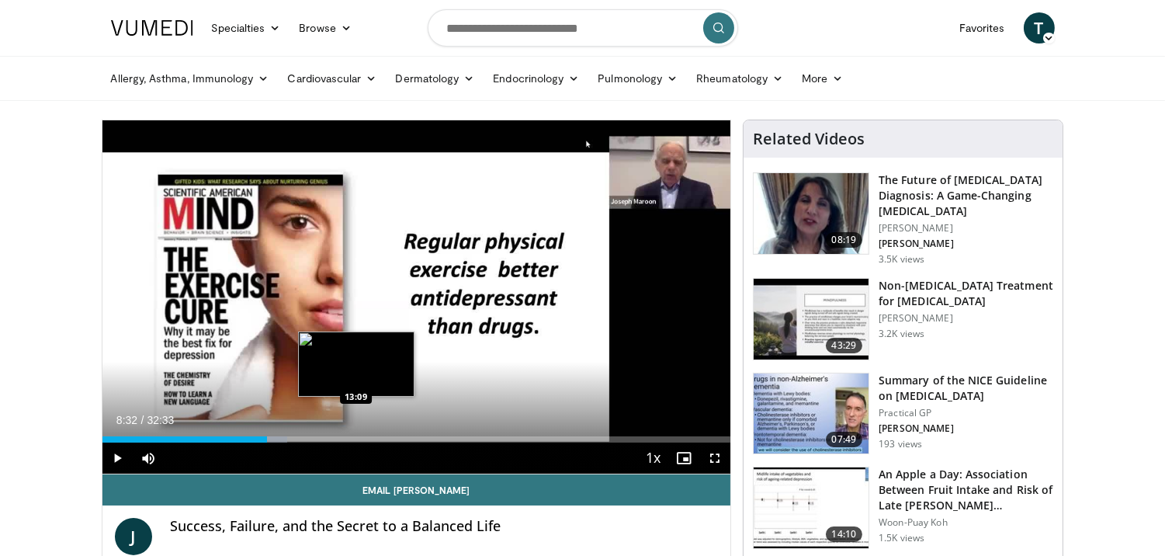 The width and height of the screenshot is (1165, 556). What do you see at coordinates (844, 240) in the screenshot?
I see `span: 08:19` at bounding box center [844, 240].